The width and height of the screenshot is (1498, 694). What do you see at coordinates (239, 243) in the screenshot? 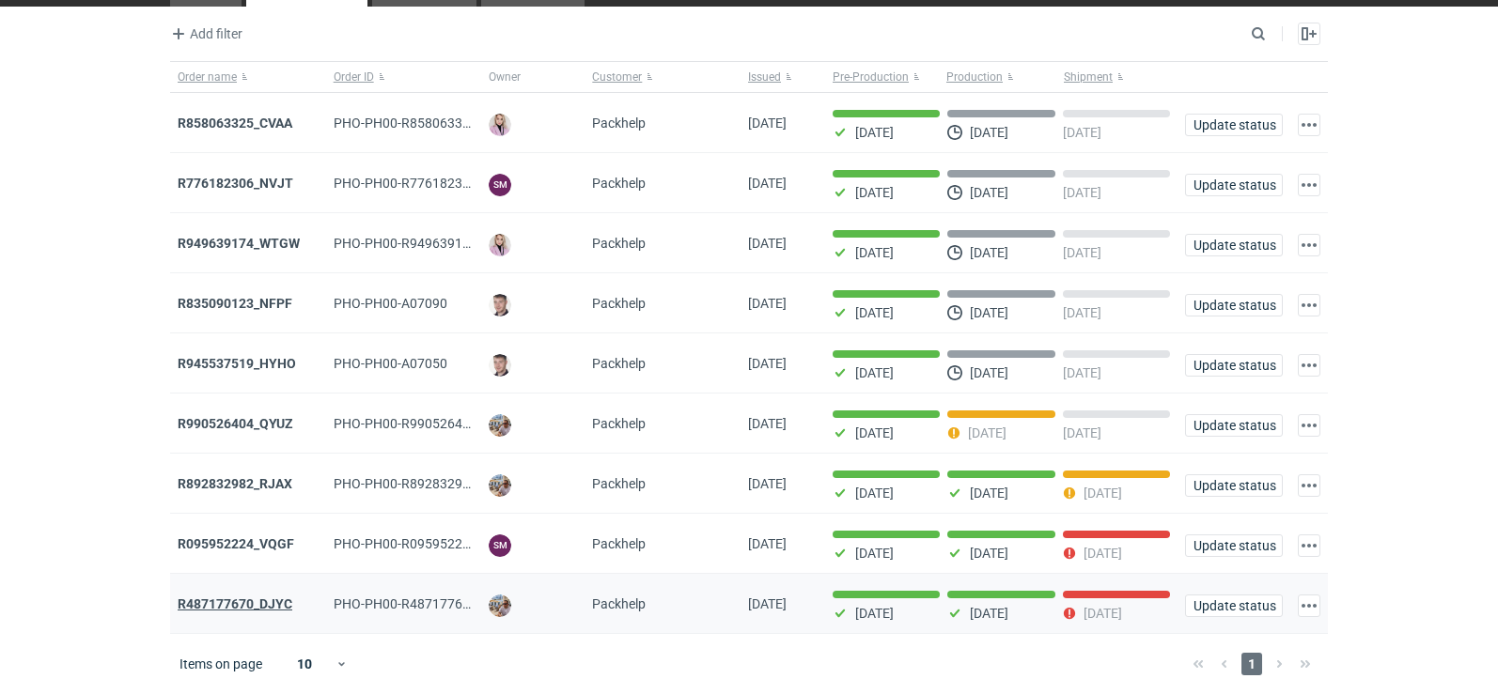
I see `strong: R949639174_WTGW` at bounding box center [239, 243].